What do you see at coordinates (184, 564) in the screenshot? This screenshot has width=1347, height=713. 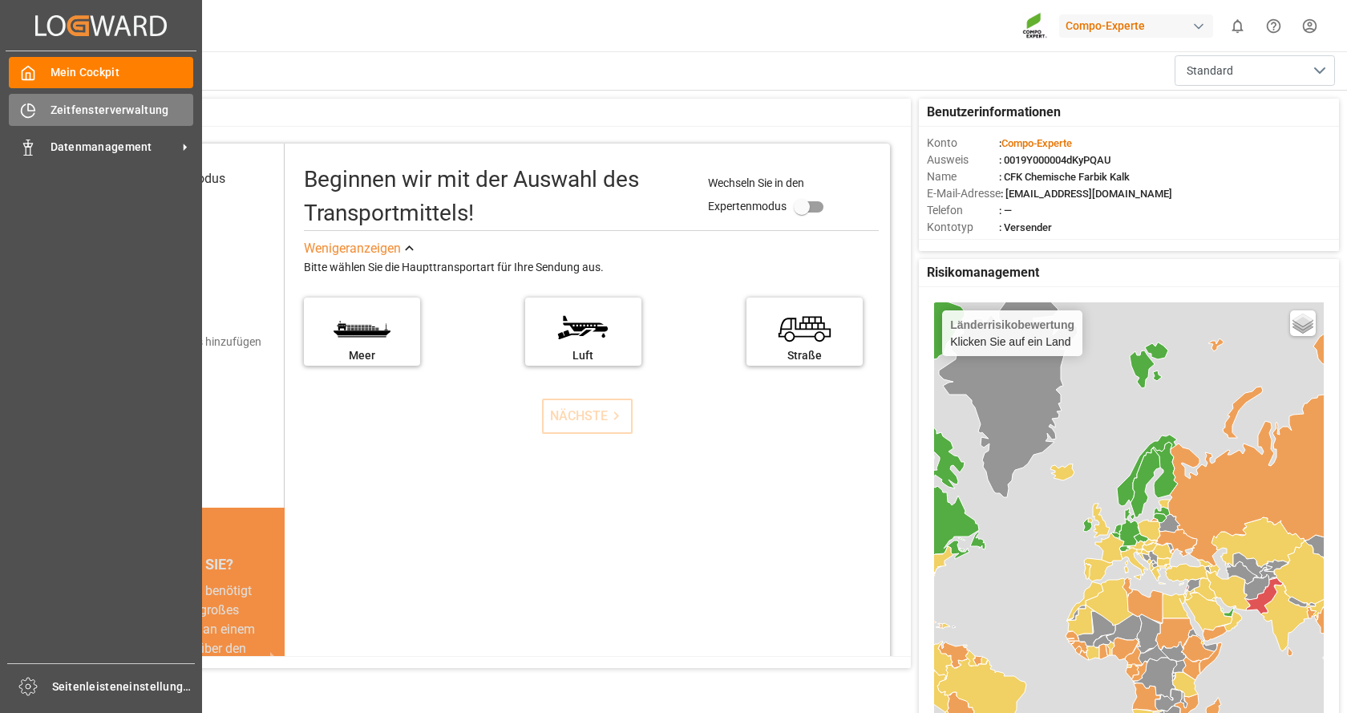 I see `font: WUSSTEN SIE?` at bounding box center [184, 564].